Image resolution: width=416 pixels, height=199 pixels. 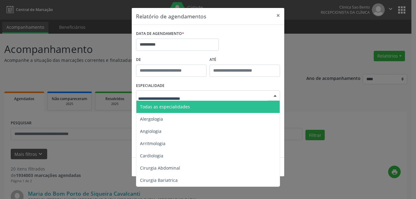 I want to click on button: Close, so click(x=278, y=15).